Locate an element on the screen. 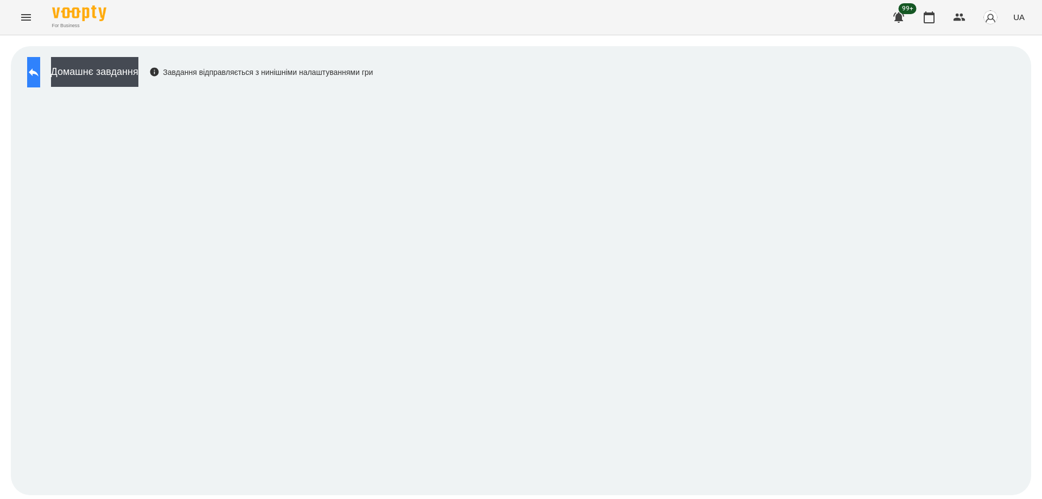 This screenshot has height=499, width=1042. span: For Business is located at coordinates (79, 26).